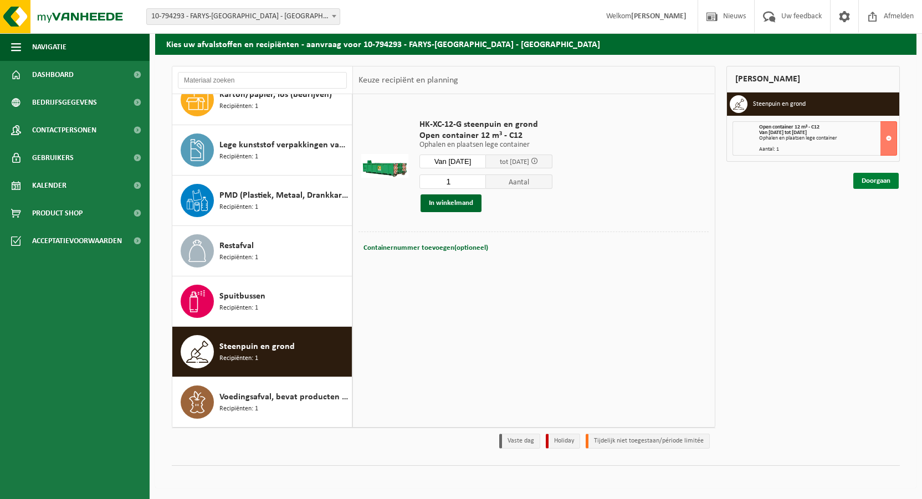  Describe the element at coordinates (426, 248) in the screenshot. I see `span: Containernummer toevoegen(optioneel)` at that location.